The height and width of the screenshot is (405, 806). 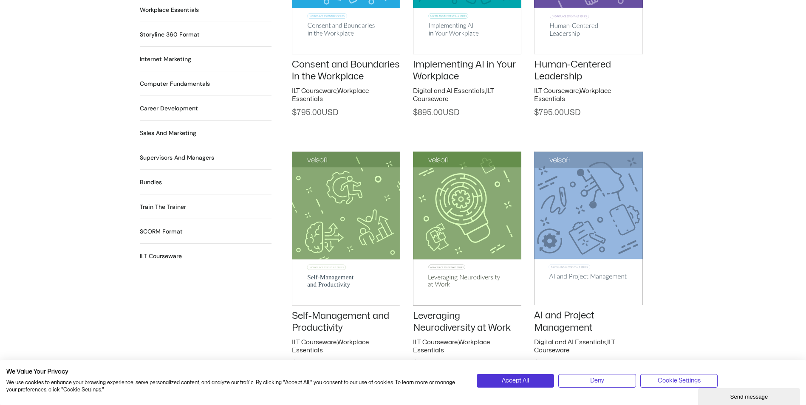 I want to click on h2: Sales and Marketing, so click(x=168, y=133).